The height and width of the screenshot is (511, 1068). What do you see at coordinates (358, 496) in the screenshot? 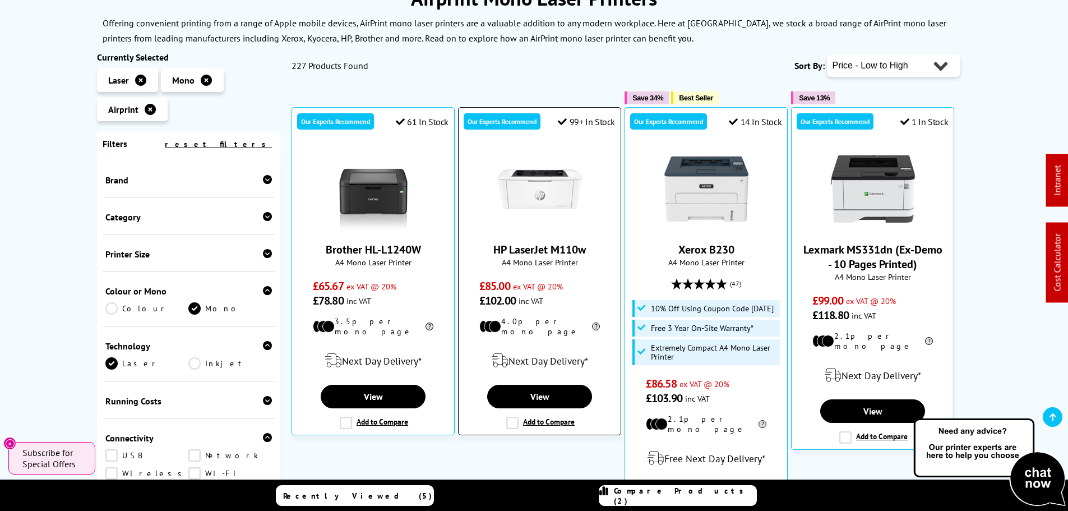
I see `span: Recently Viewed (5)` at bounding box center [358, 496].